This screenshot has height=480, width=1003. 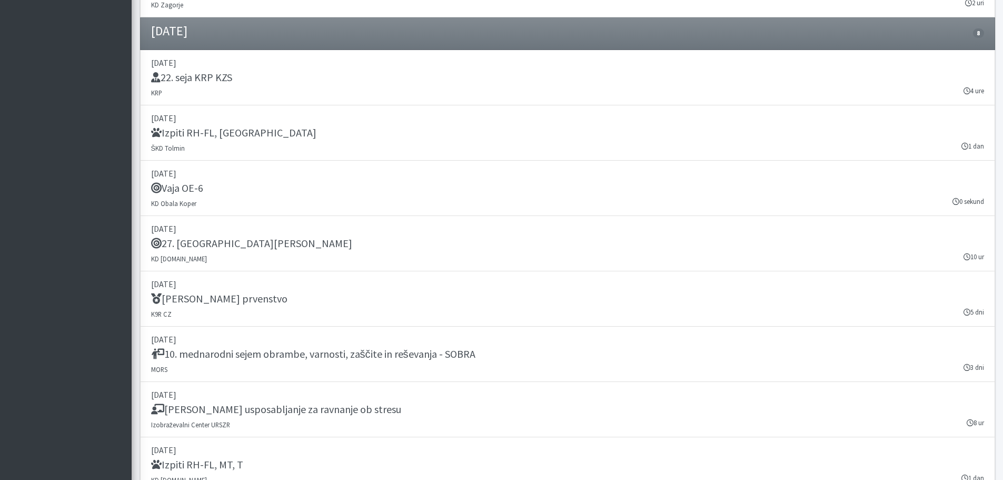 What do you see at coordinates (159, 369) in the screenshot?
I see `small: MORS` at bounding box center [159, 369].